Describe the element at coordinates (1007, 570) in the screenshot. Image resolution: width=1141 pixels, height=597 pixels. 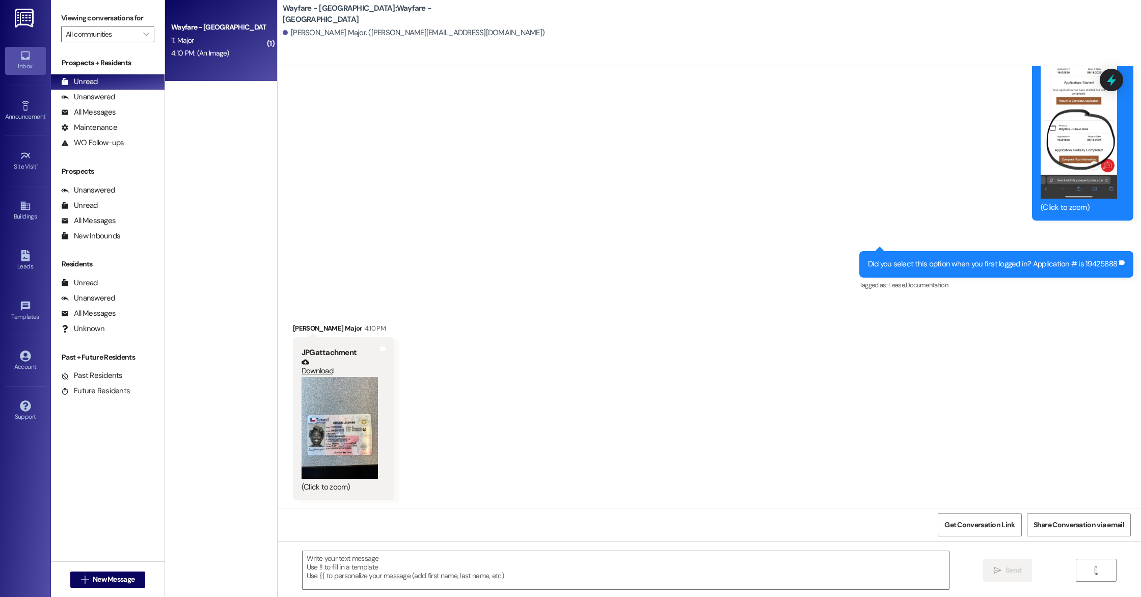
I see `button: Send` at that location.